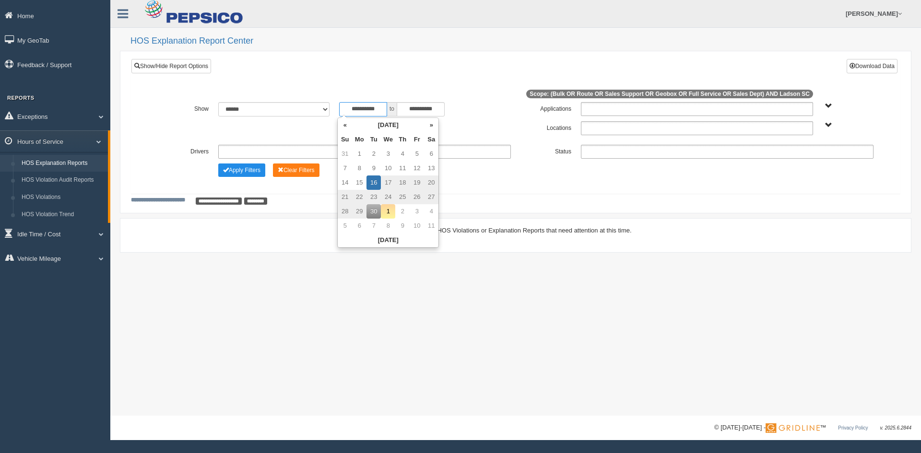 The width and height of the screenshot is (921, 453). Describe the element at coordinates (359, 211) in the screenshot. I see `td: 29` at that location.